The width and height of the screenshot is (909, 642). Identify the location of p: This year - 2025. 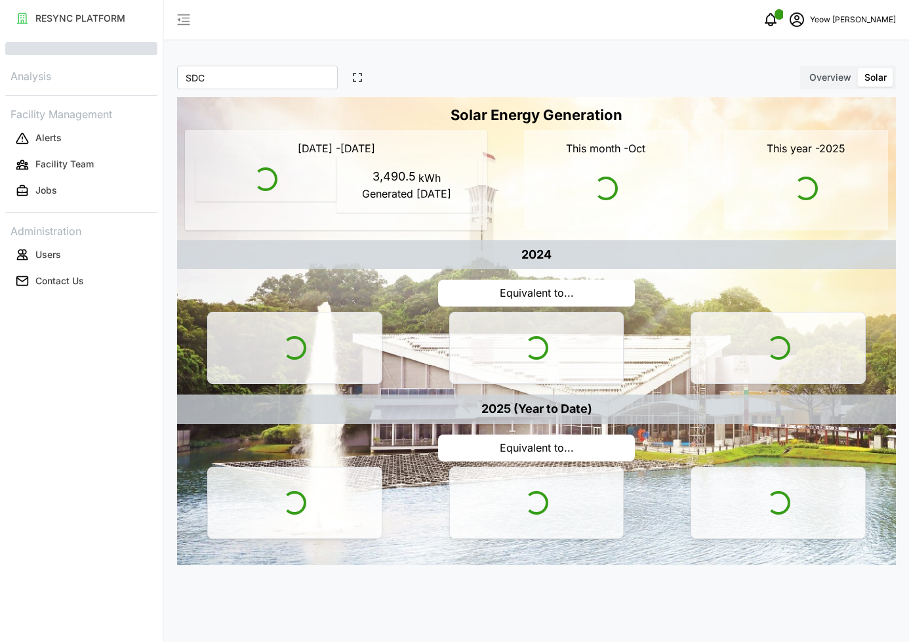
(806, 148).